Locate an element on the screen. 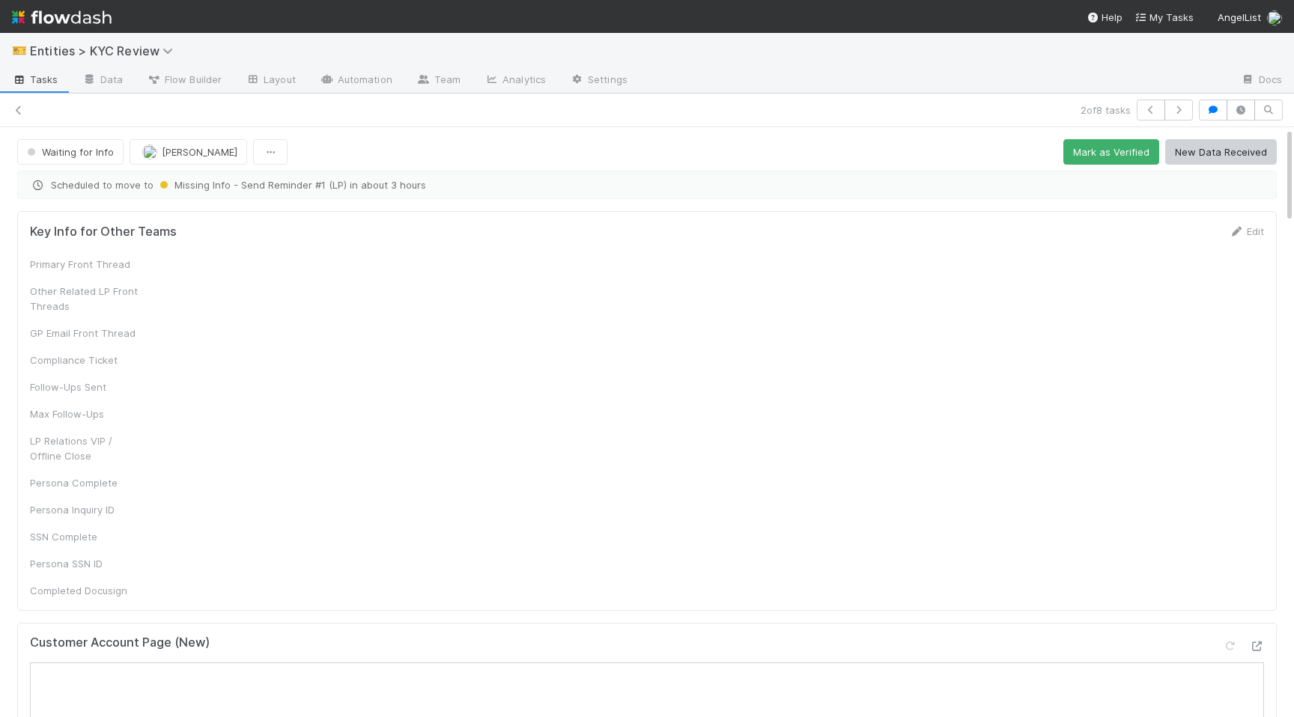  span: Entities > KYC Review is located at coordinates (105, 51).